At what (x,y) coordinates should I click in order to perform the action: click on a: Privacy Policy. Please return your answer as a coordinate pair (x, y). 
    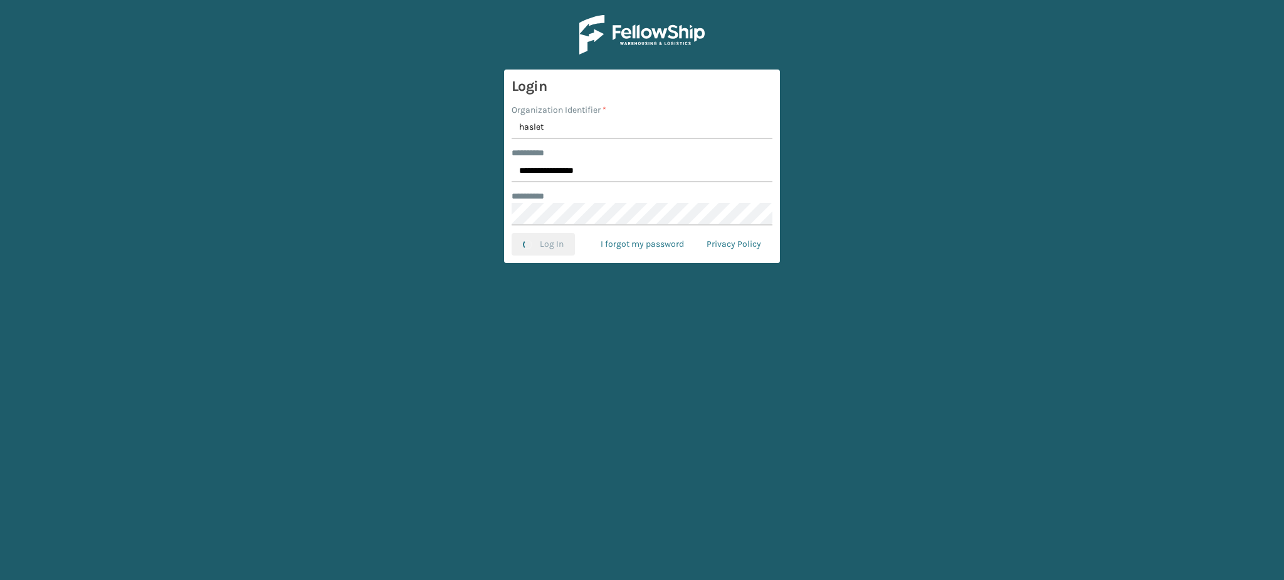
    Looking at the image, I should click on (733, 244).